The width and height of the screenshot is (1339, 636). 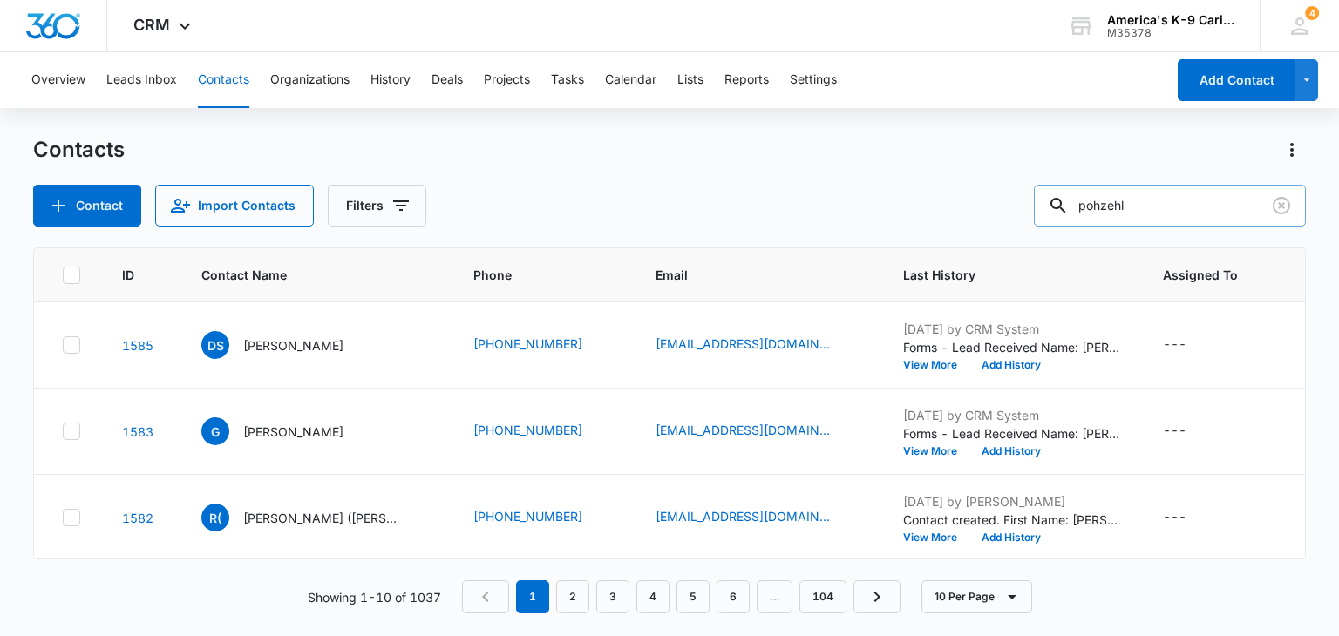 What do you see at coordinates (877, 597) in the screenshot?
I see `a: Next Page` at bounding box center [877, 597].